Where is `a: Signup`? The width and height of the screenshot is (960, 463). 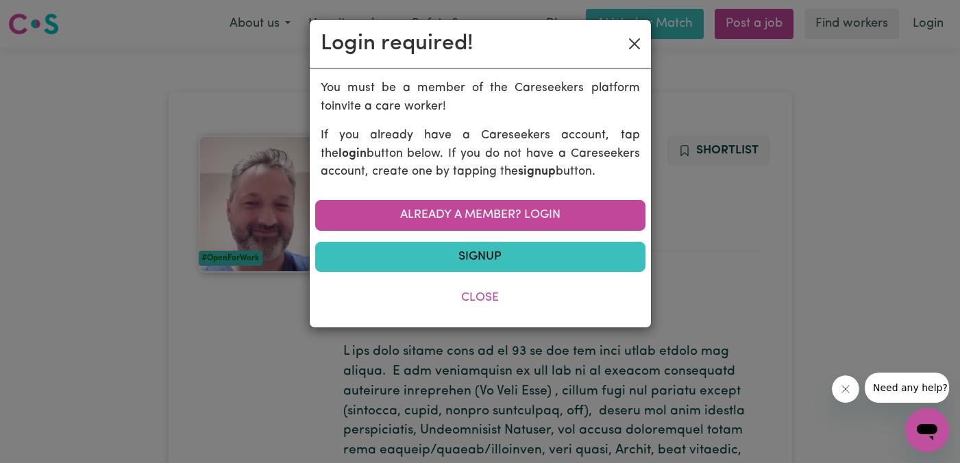 a: Signup is located at coordinates (480, 257).